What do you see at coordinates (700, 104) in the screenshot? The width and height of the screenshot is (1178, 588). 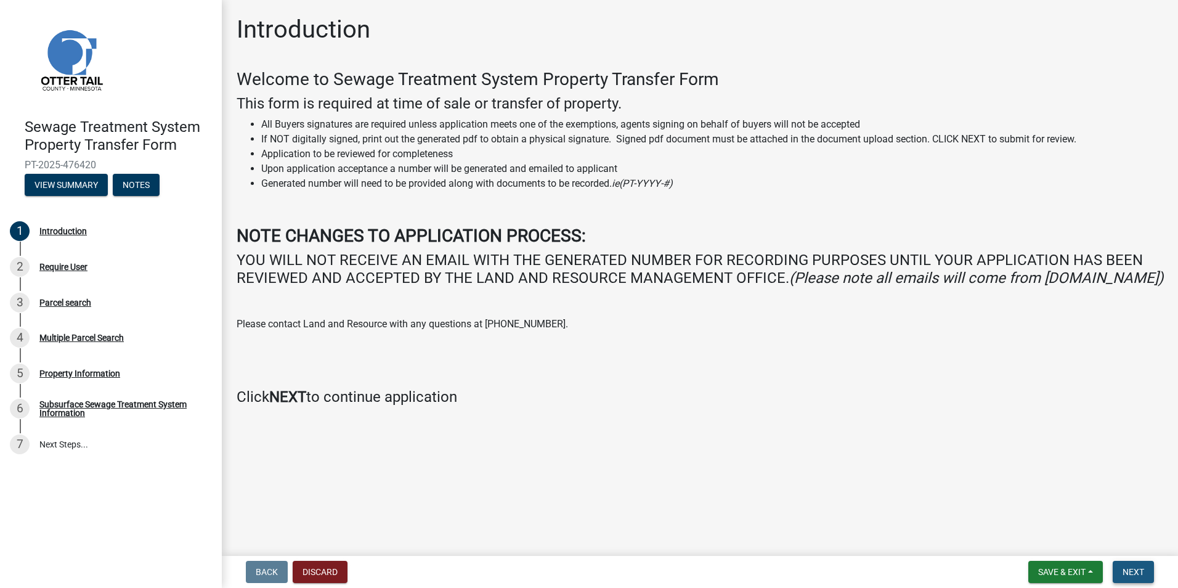 I see `h4: This form is required at time of sale or transfer of property.` at bounding box center [700, 104].